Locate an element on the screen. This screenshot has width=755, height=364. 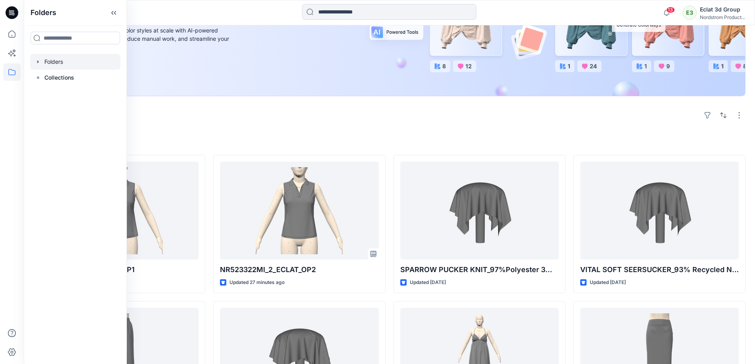
h4: Styles is located at coordinates (389, 142).